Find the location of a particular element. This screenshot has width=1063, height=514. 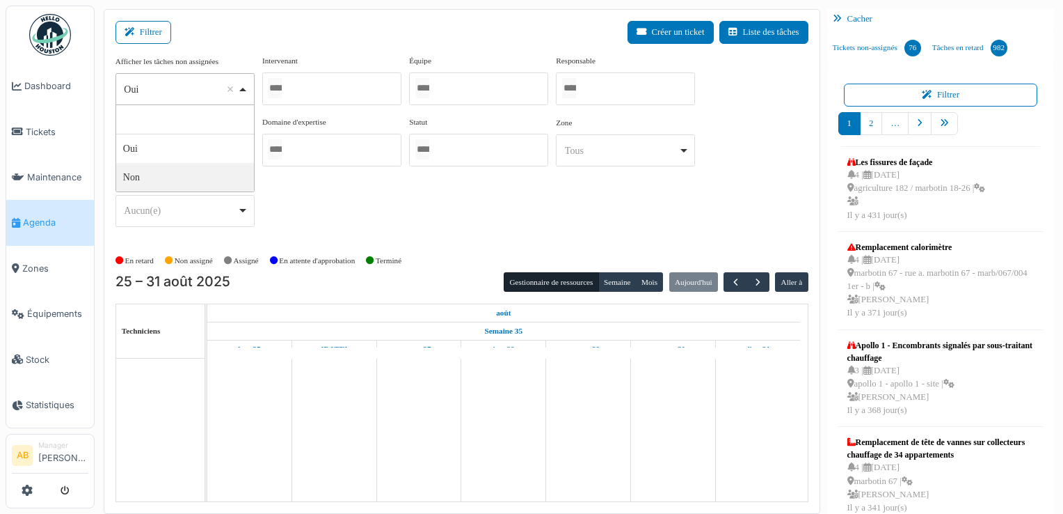

a: Stock is located at coordinates (50, 358).